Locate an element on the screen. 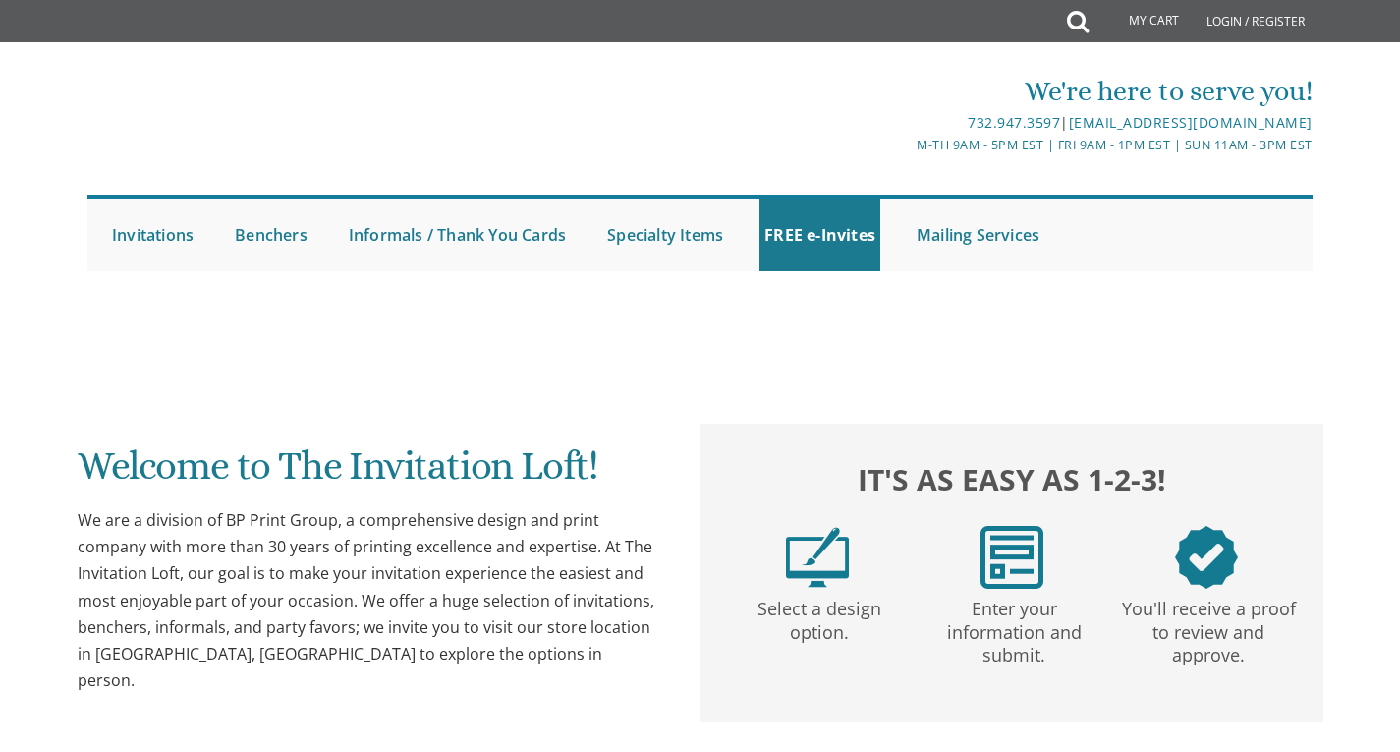 This screenshot has height=752, width=1400. h1: Welcome to The Invitation Loft! is located at coordinates (370, 473).